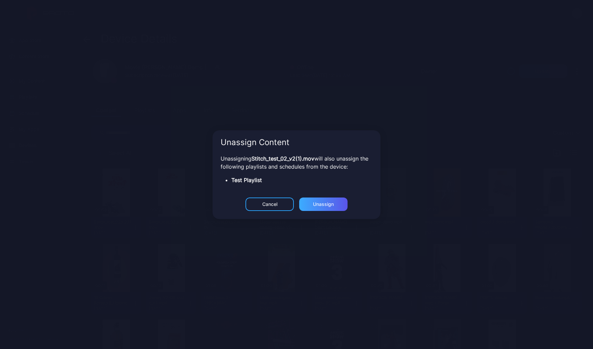  Describe the element at coordinates (296, 142) in the screenshot. I see `div: Unassign Content` at that location.